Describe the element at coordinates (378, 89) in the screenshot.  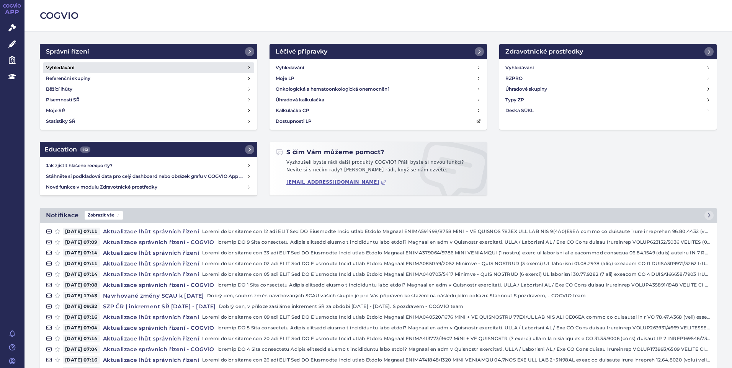
I see `a: Onkologická a hematoonkologická onemocnění` at that location.